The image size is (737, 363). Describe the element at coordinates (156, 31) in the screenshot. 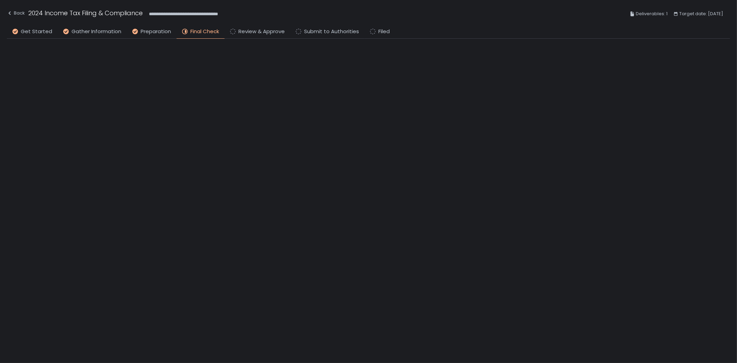

I see `span: Preparation` at that location.